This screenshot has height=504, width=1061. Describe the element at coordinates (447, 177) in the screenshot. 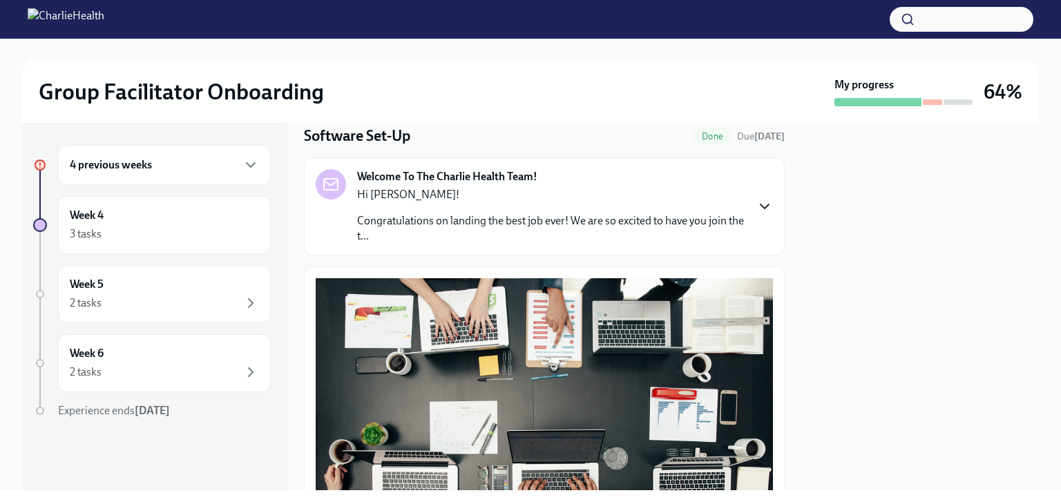

I see `strong: Welcome To The Charlie Health Team!` at that location.